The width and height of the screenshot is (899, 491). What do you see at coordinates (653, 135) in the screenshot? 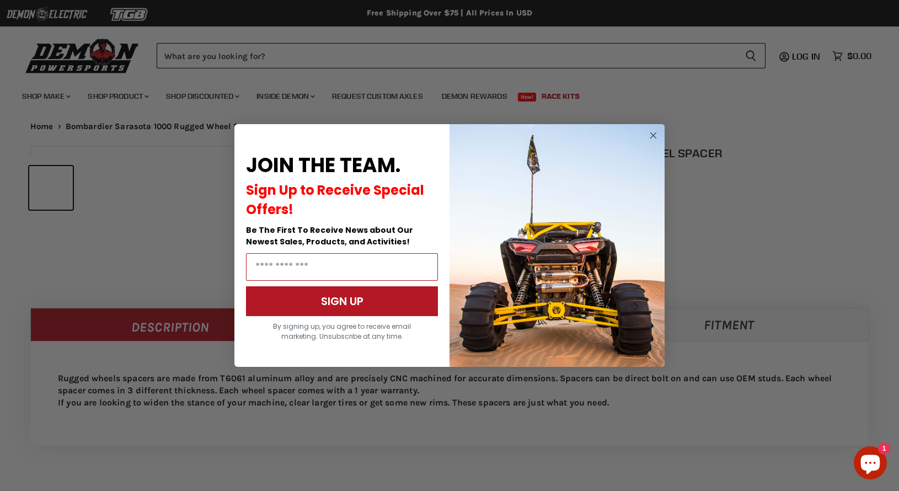
I see `button: Close dialog` at bounding box center [653, 135].